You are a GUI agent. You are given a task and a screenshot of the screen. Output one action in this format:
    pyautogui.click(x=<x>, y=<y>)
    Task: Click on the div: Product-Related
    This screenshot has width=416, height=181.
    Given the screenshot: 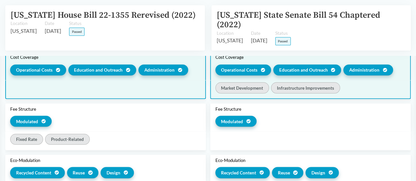 What is the action you would take?
    pyautogui.click(x=67, y=139)
    